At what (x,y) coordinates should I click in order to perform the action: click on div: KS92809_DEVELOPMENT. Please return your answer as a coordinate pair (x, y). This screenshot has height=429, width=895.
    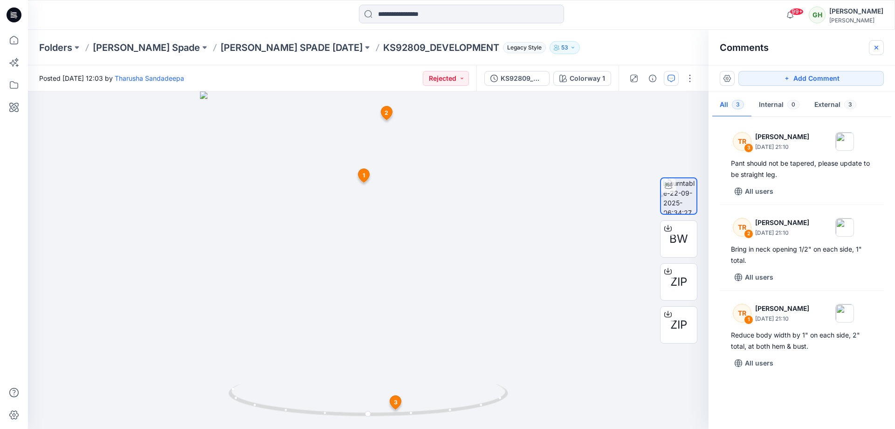
    Looking at the image, I should click on (522, 78).